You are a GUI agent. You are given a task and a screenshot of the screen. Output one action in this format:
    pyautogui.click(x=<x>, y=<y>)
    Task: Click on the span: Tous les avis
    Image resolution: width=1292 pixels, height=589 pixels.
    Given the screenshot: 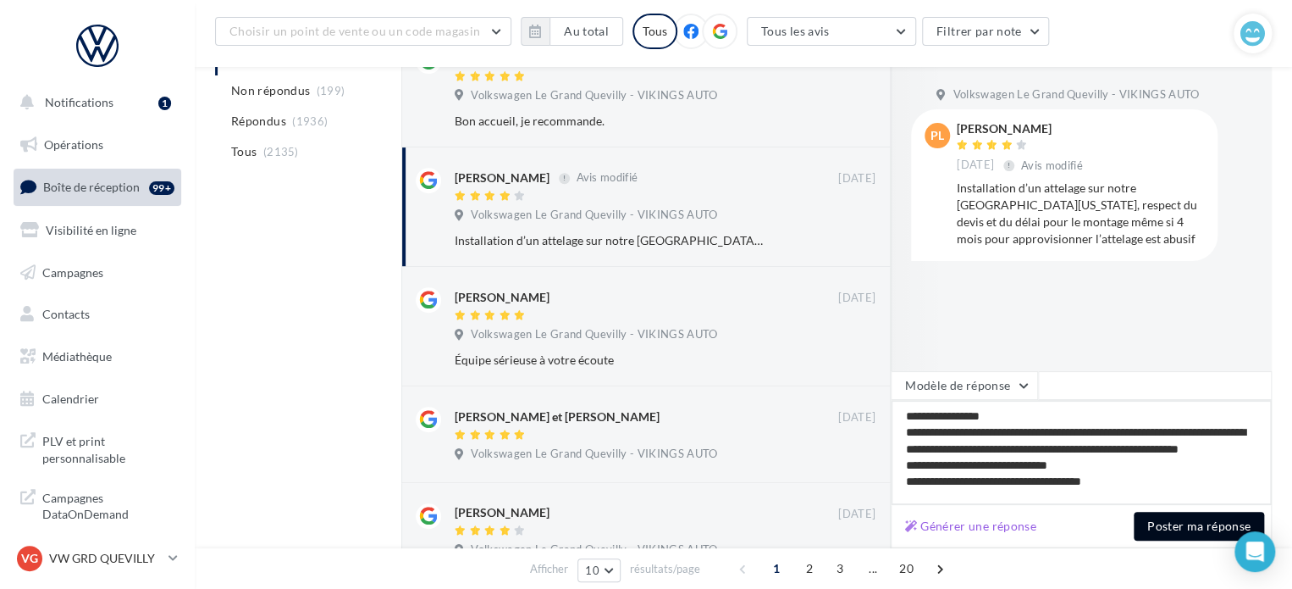 What is the action you would take?
    pyautogui.click(x=795, y=30)
    